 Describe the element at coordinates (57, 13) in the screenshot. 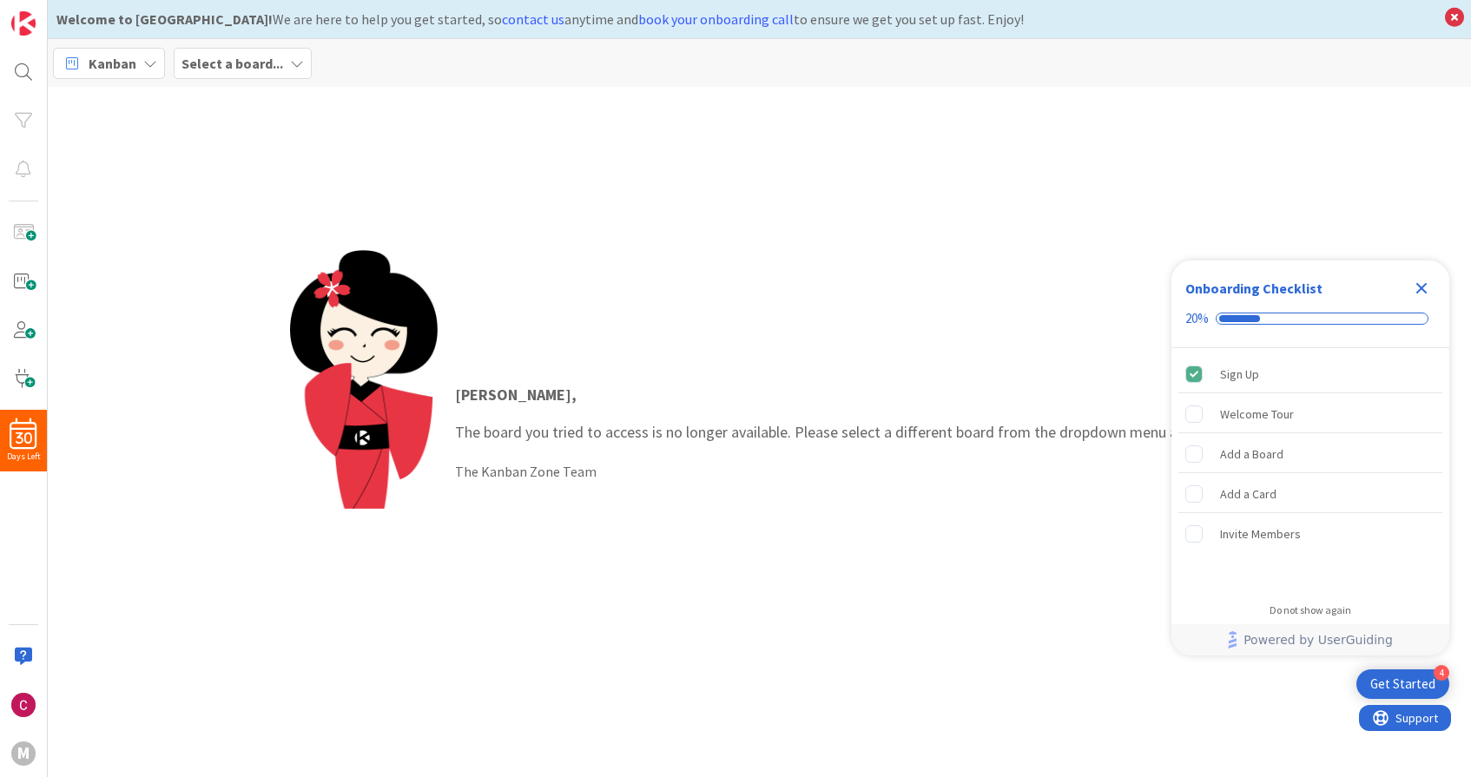

I see `span: Support` at that location.